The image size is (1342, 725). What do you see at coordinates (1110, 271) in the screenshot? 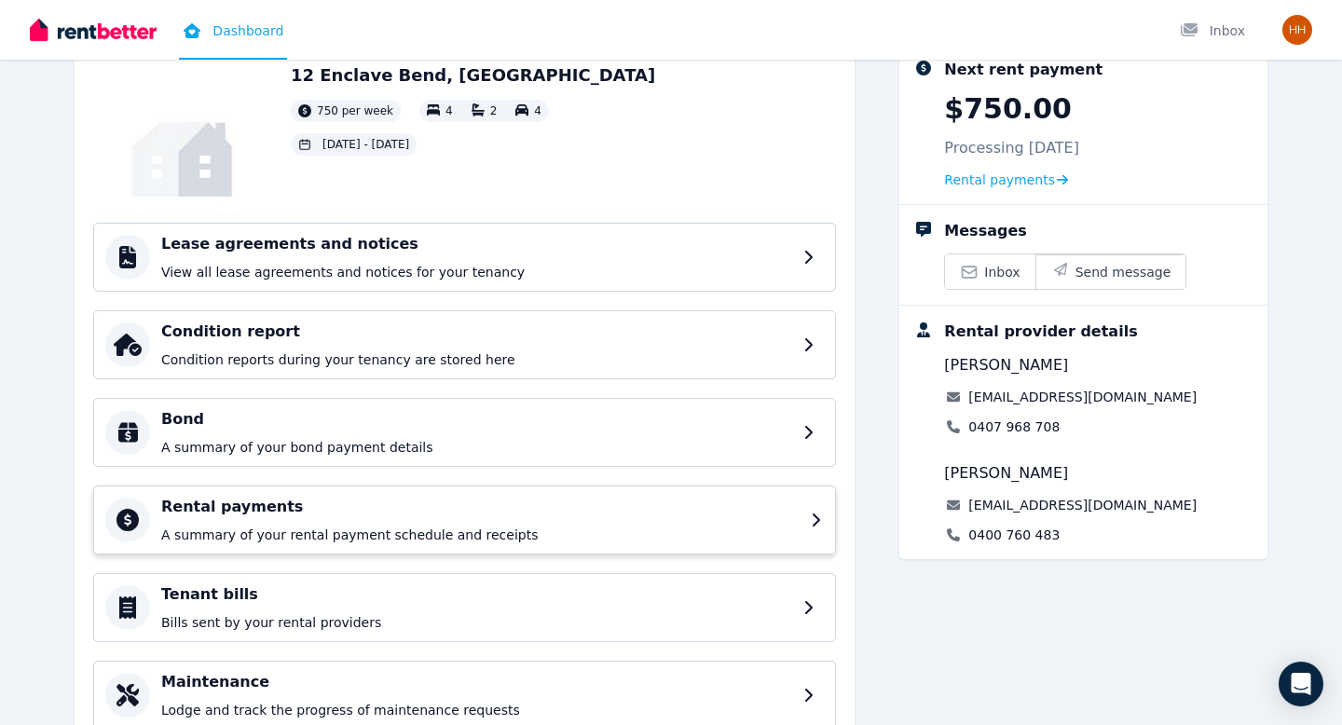
I see `button: Send message` at bounding box center [1110, 271].